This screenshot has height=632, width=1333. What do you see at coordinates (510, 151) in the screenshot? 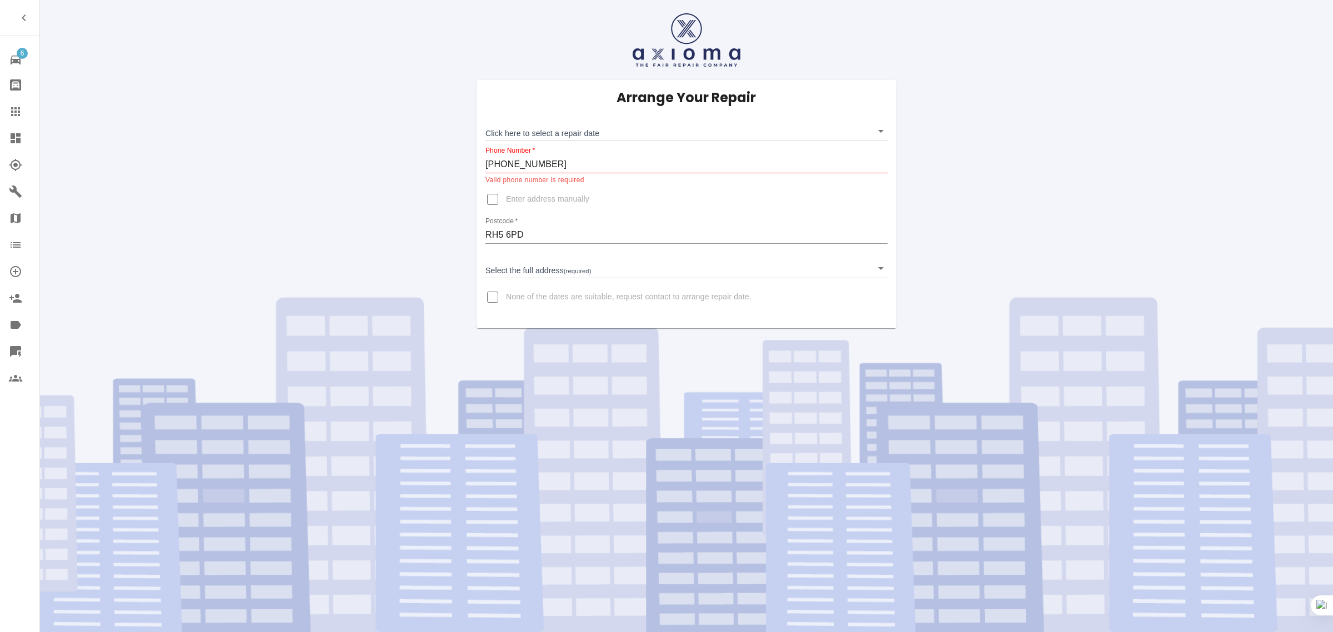
I see `label: Phone Number` at bounding box center [510, 151].